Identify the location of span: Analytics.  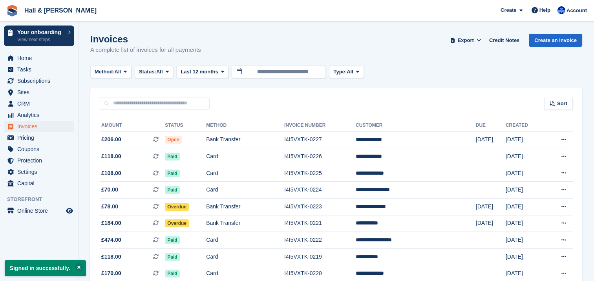
(41, 115).